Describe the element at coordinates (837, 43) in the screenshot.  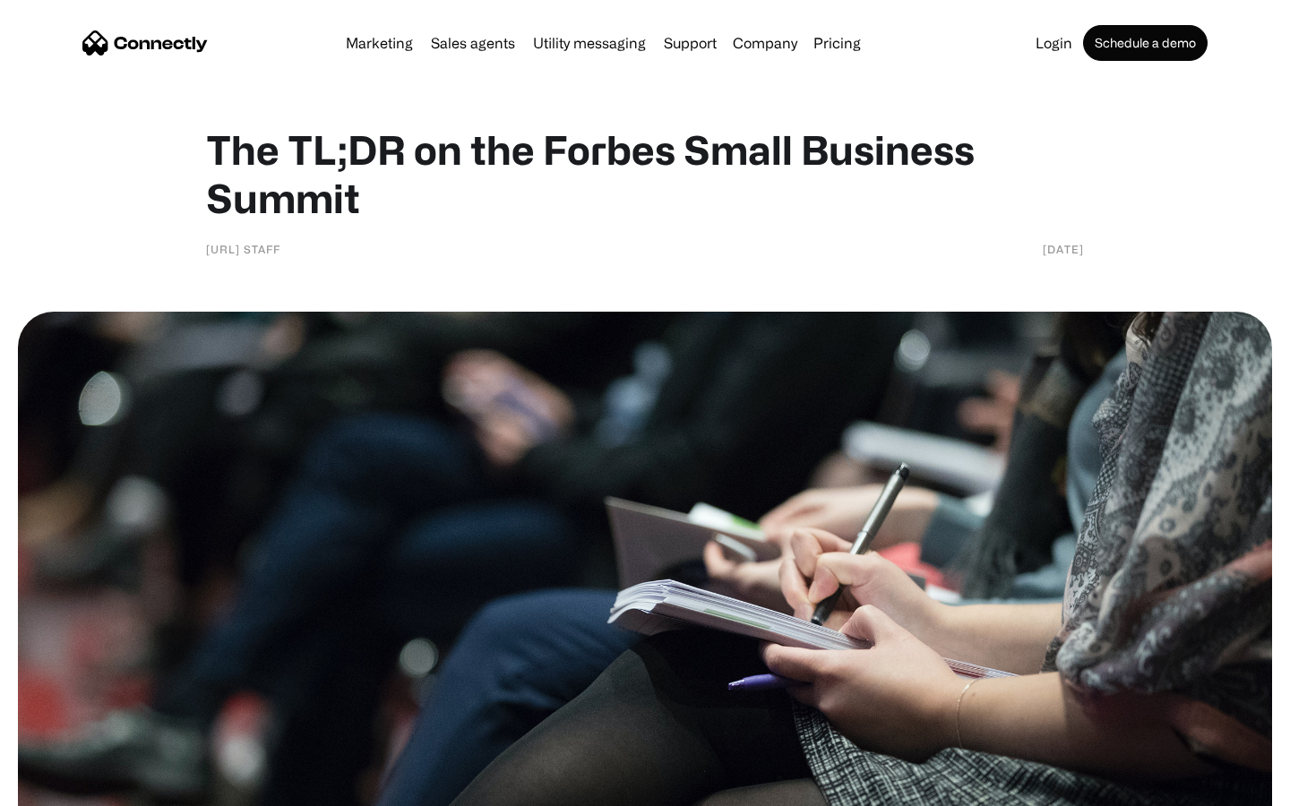
I see `a: Pricing` at that location.